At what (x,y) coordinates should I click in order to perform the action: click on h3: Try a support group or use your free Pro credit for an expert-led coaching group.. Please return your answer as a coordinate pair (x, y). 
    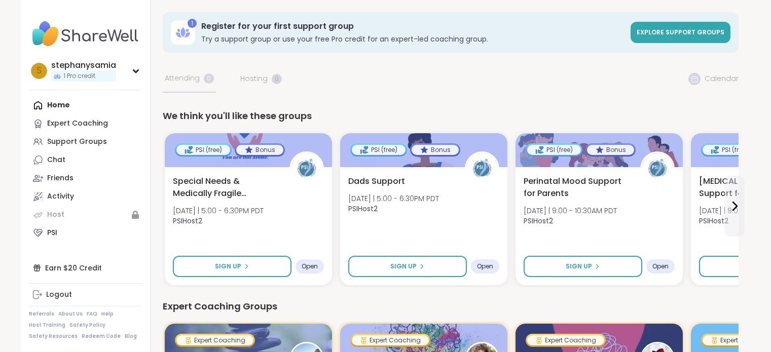
    Looking at the image, I should click on (412, 39).